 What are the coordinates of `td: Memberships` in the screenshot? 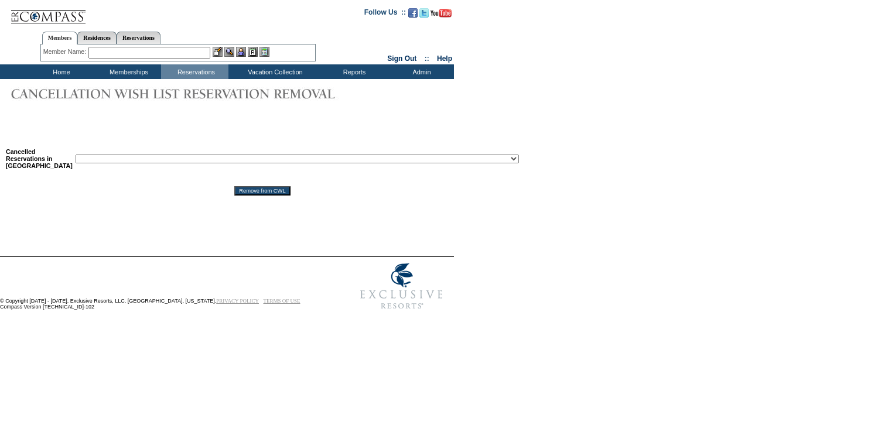 It's located at (127, 71).